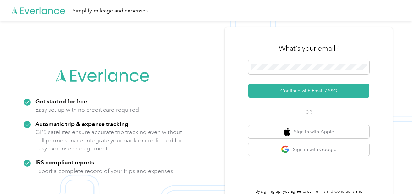  I want to click on button: apple logoSign in with Apple, so click(309, 132).